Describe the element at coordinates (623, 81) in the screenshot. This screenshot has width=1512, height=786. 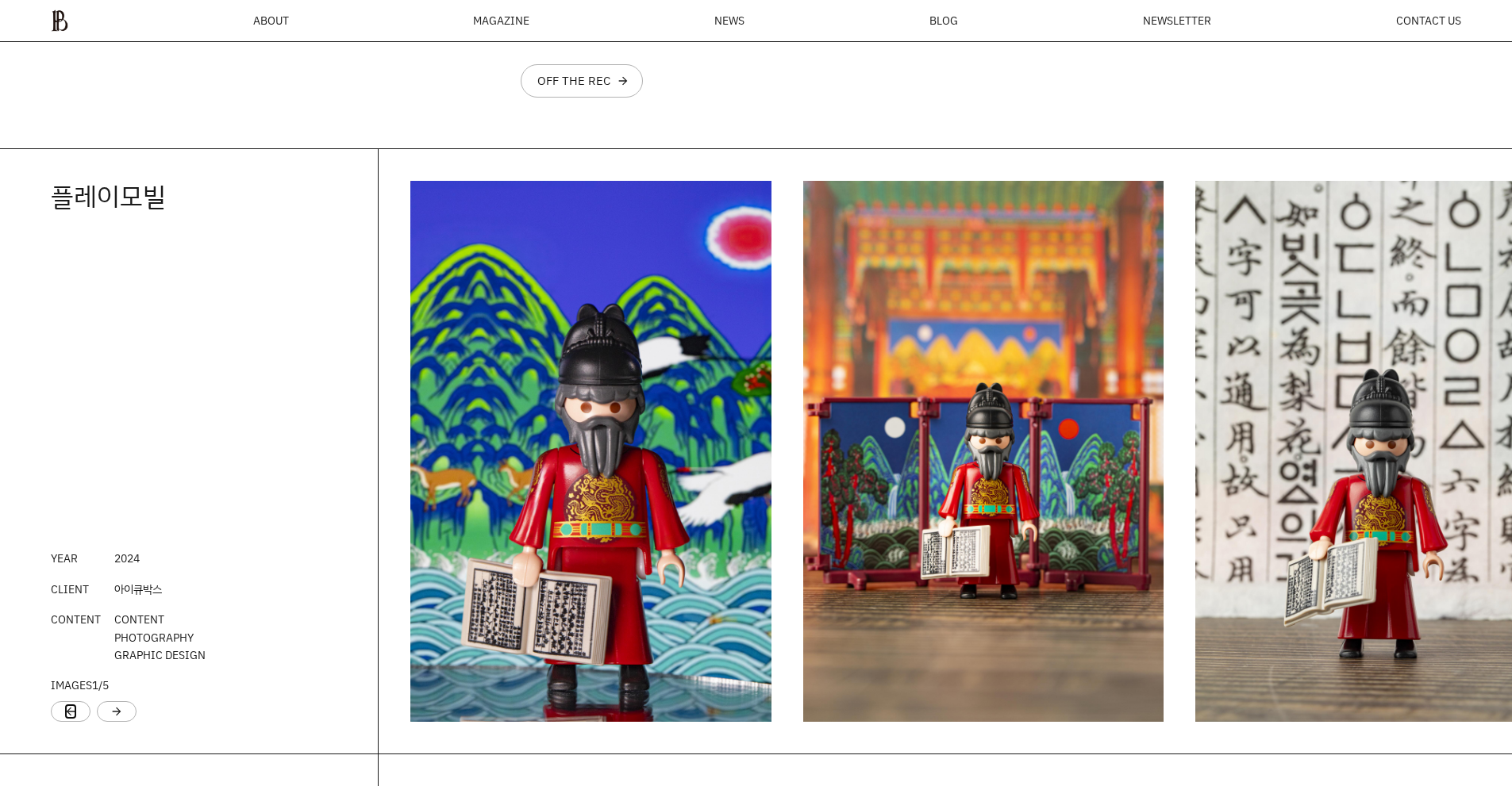
I see `div: arrow_forward` at that location.